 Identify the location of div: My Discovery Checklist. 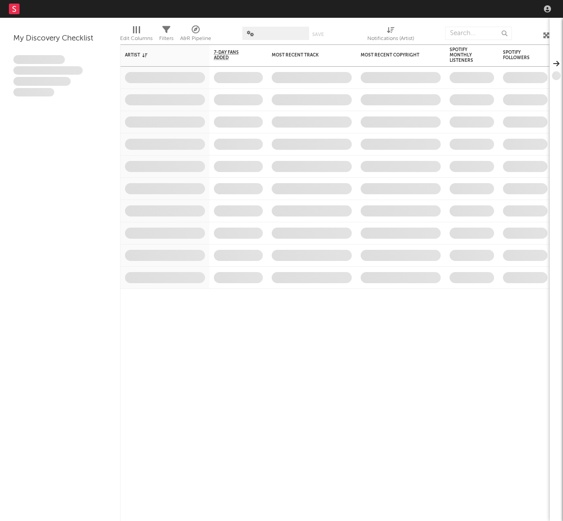
(60, 39).